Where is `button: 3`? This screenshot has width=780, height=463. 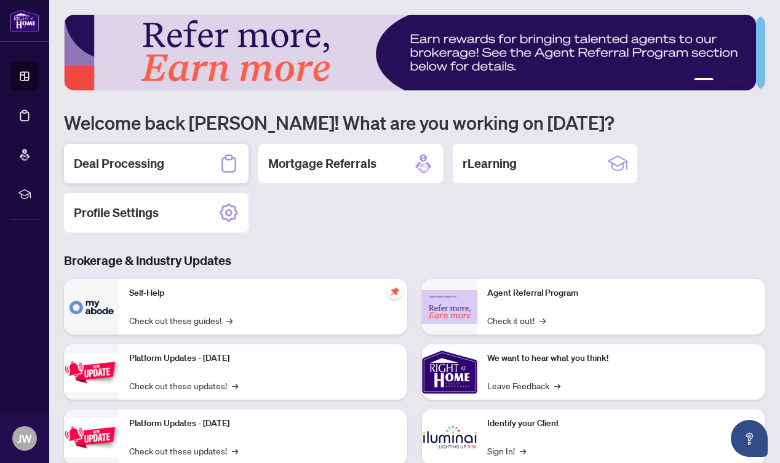
button: 3 is located at coordinates (731, 81).